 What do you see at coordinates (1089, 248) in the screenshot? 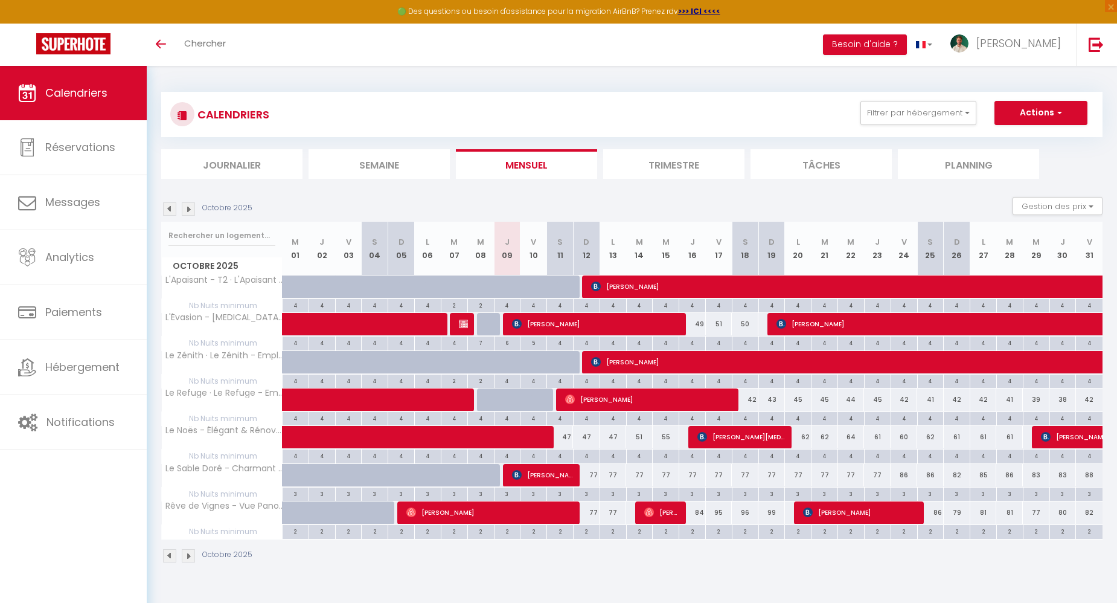
I see `th: 31` at bounding box center [1089, 248].